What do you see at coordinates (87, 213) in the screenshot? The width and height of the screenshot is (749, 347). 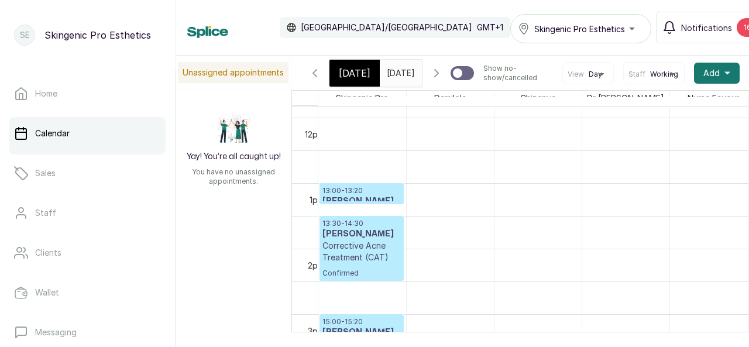 I see `a: Staff` at bounding box center [87, 213].